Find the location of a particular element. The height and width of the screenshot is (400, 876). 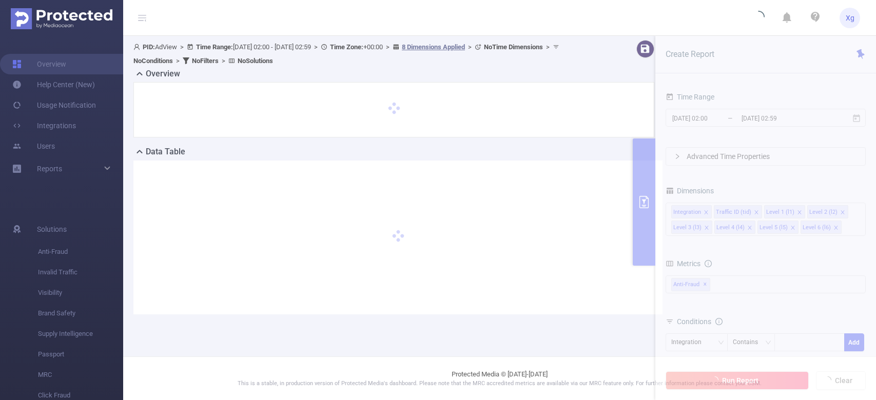

span: Xg is located at coordinates (850, 18).